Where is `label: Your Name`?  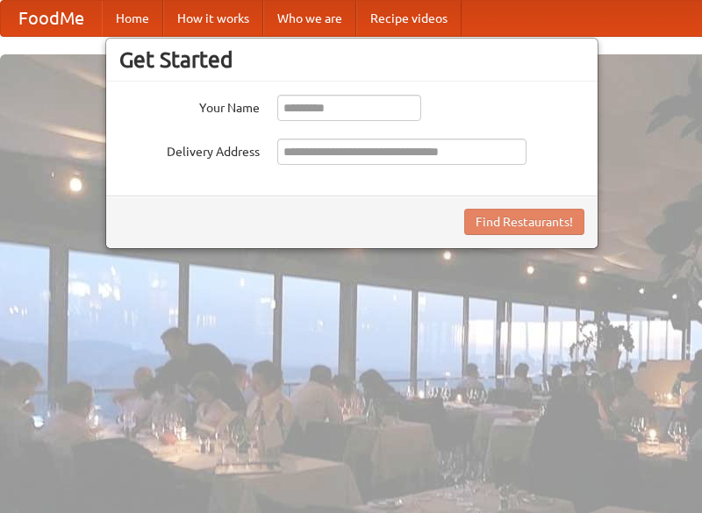 label: Your Name is located at coordinates (190, 105).